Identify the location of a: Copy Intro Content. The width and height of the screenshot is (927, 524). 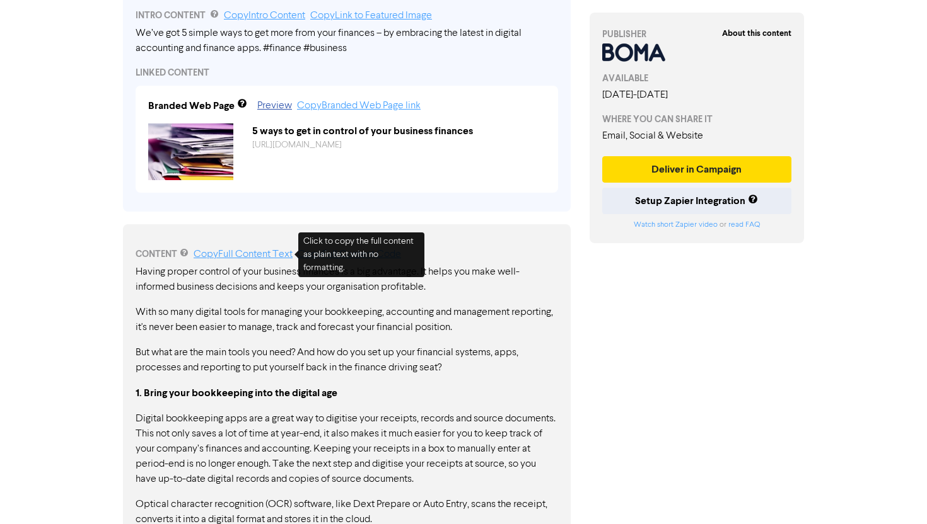
(264, 16).